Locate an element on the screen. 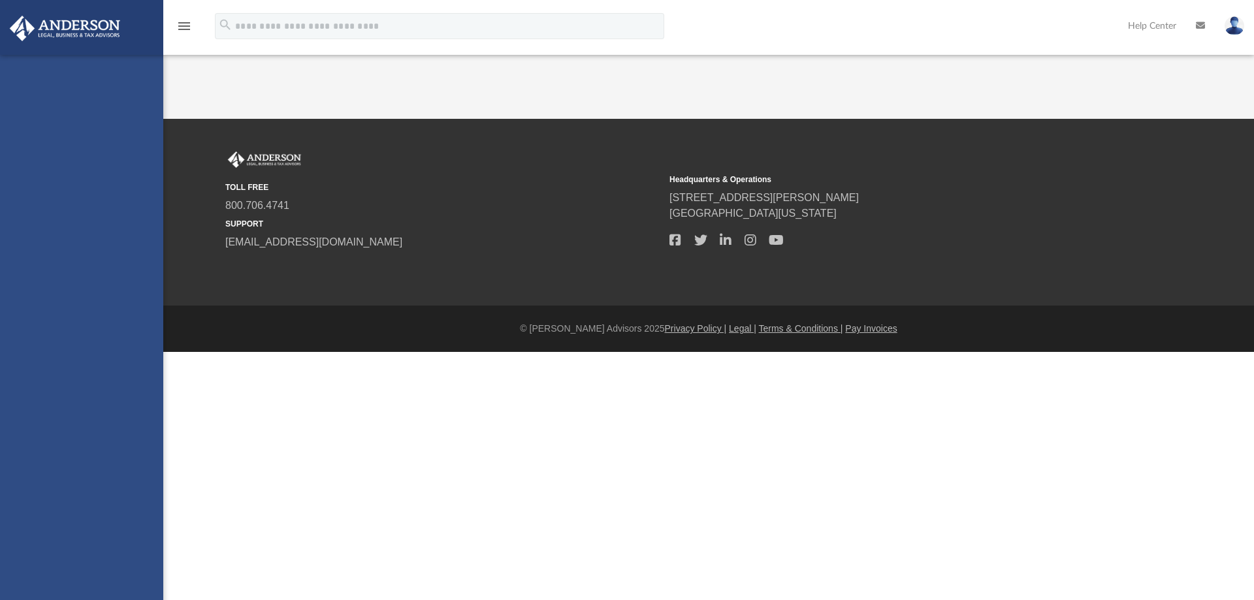 Image resolution: width=1254 pixels, height=600 pixels. small: TOLL FREE is located at coordinates (443, 187).